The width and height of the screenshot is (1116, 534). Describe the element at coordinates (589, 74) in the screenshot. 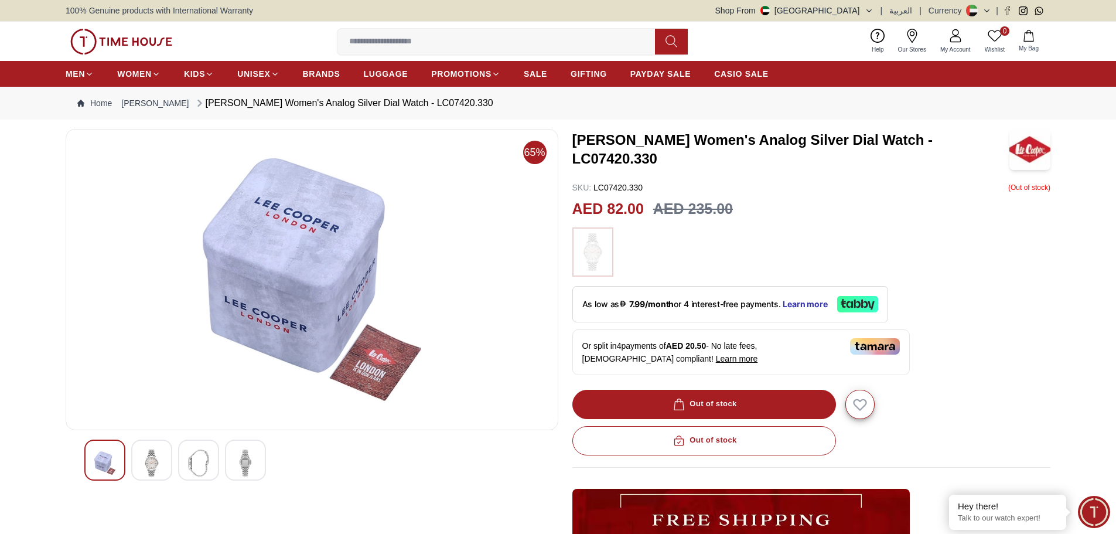

I see `a: GIFTING` at that location.